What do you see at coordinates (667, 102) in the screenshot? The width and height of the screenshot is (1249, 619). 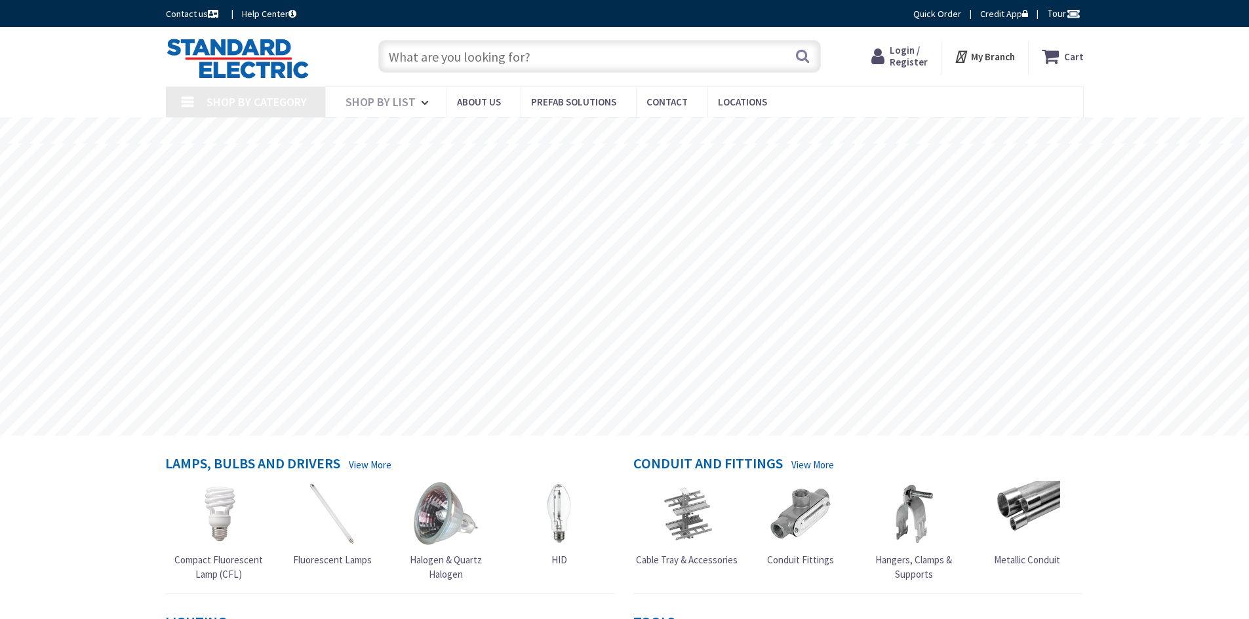 I see `span: Contact` at bounding box center [667, 102].